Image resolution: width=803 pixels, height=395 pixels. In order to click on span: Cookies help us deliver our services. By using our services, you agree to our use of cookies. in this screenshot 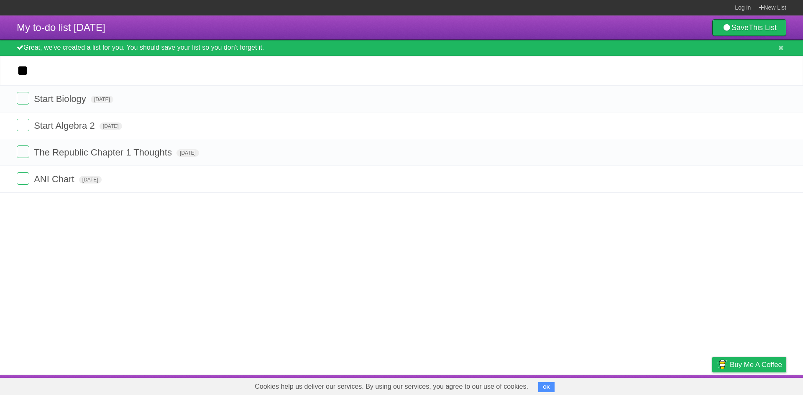, I will do `click(391, 387)`.